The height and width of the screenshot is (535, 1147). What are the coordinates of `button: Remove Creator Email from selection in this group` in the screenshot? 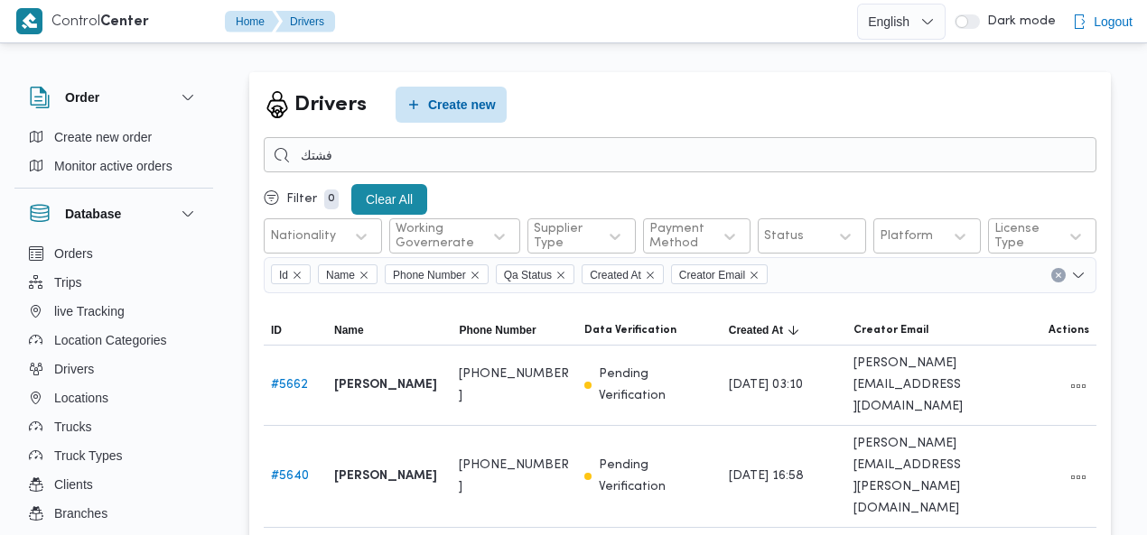 It's located at (754, 275).